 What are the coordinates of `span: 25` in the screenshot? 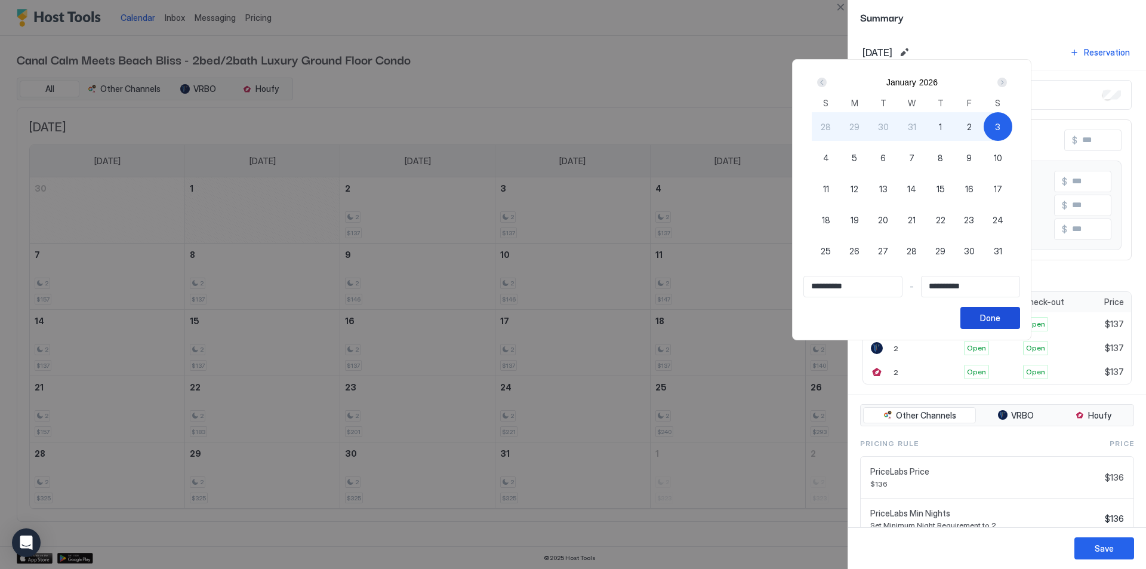 It's located at (825, 251).